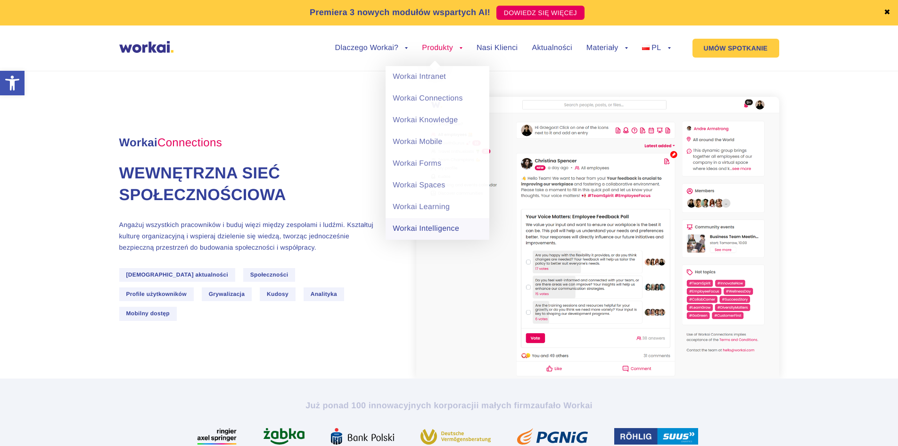  I want to click on a: Workai Knowledge, so click(438, 120).